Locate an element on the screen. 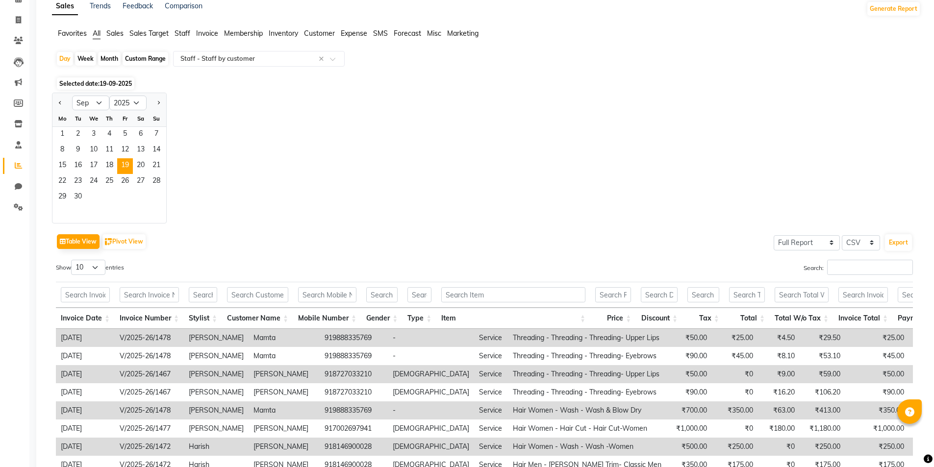 This screenshot has width=934, height=467. td: ₹250.00 is located at coordinates (877, 447).